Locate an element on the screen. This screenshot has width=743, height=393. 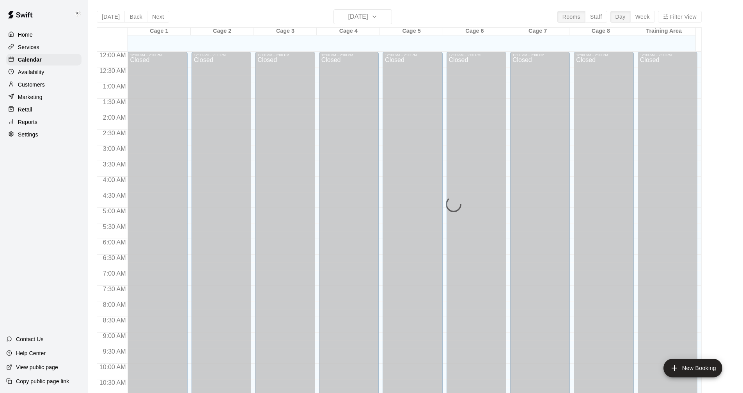
div: Cage 4 is located at coordinates (348, 31).